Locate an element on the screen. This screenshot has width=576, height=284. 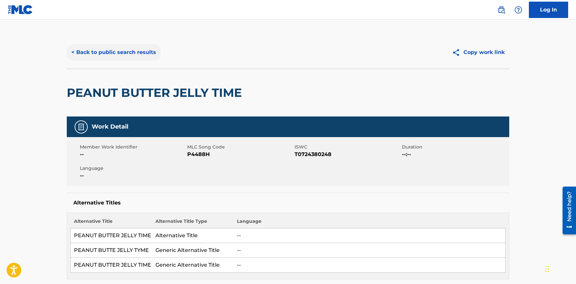
div: Need help? is located at coordinates (11, 23).